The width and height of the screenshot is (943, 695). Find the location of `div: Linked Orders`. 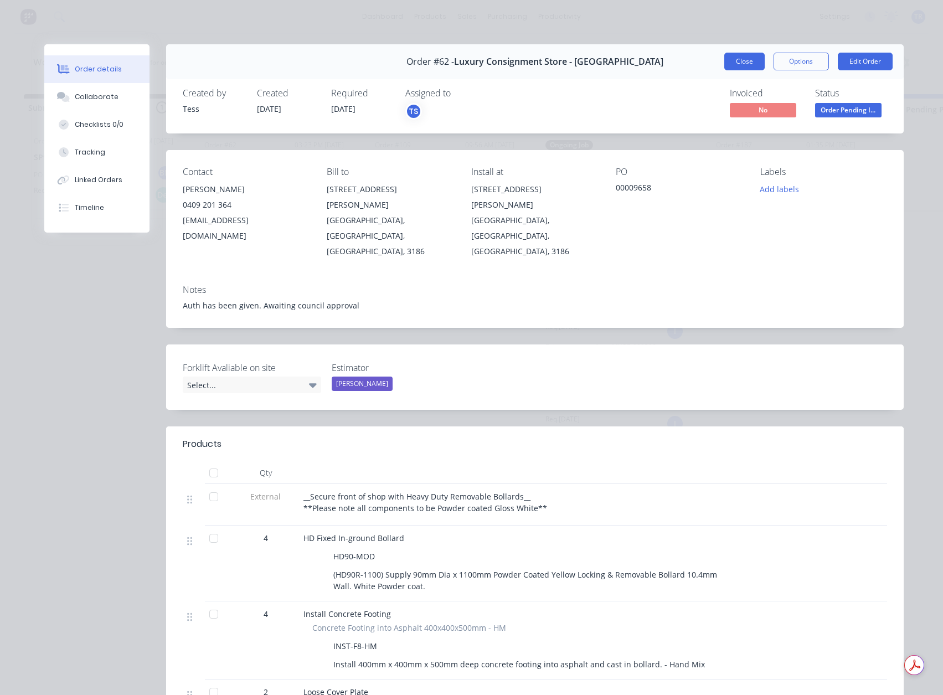

div: Linked Orders is located at coordinates (99, 180).